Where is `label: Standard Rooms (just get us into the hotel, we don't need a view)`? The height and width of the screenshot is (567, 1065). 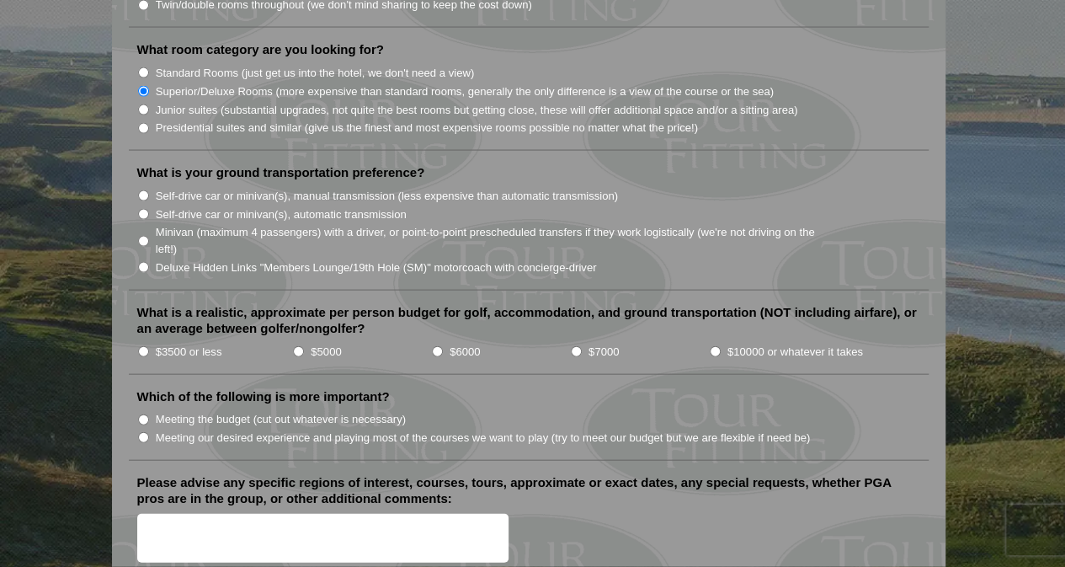 label: Standard Rooms (just get us into the hotel, we don't need a view) is located at coordinates (315, 73).